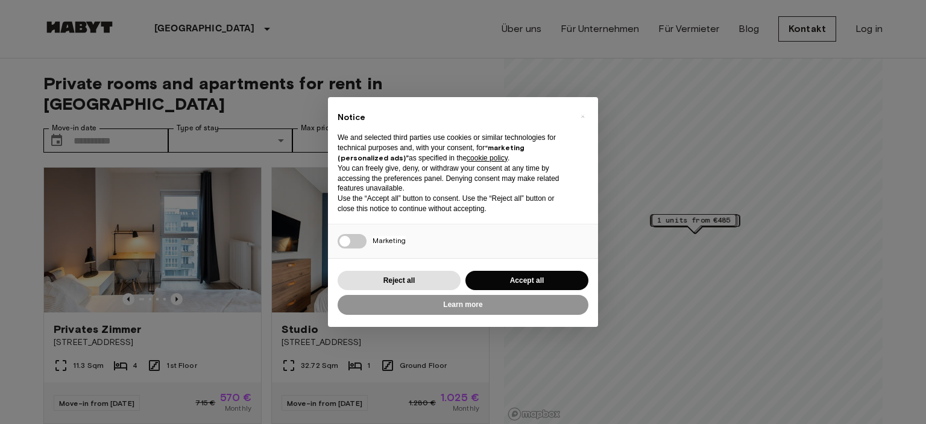 This screenshot has width=926, height=424. Describe the element at coordinates (431, 153) in the screenshot. I see `strong: “marketing (personalized ads)”` at that location.